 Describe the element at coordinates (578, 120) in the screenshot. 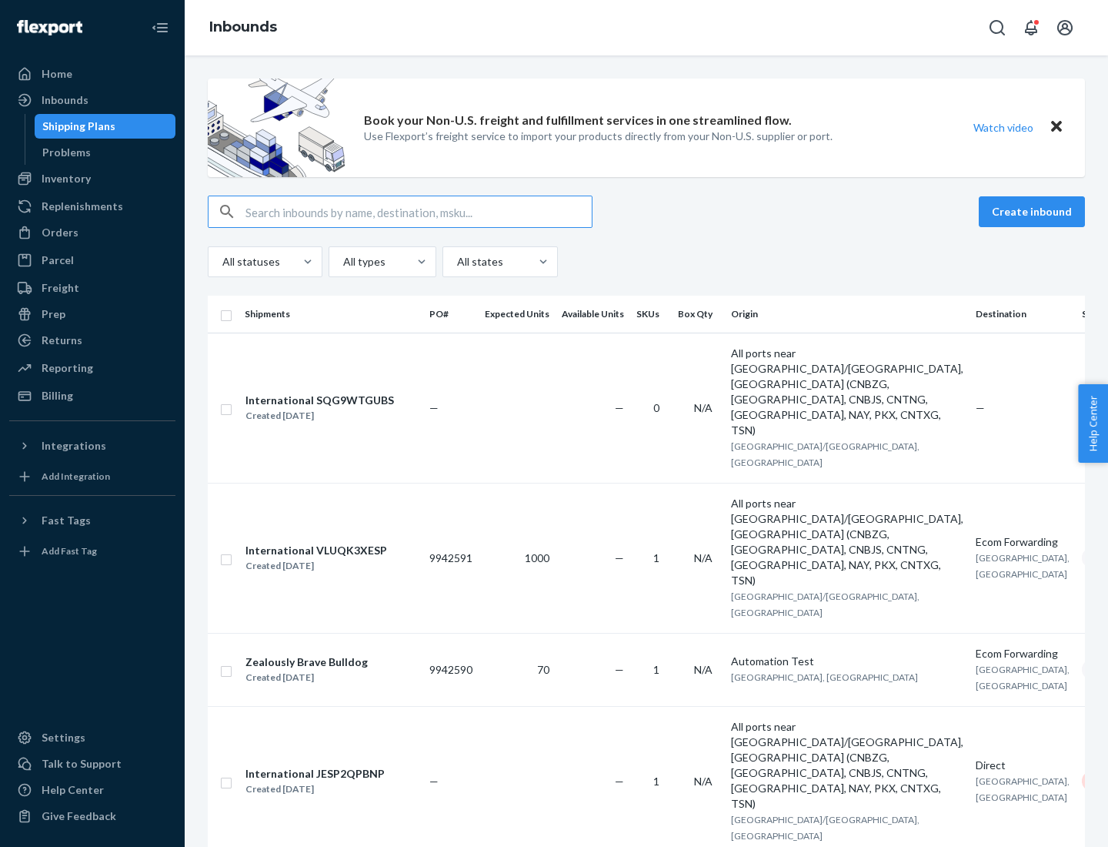

I see `p: Book your Non-U.S. freight and fulfillment services in one streamlined flow.` at that location.